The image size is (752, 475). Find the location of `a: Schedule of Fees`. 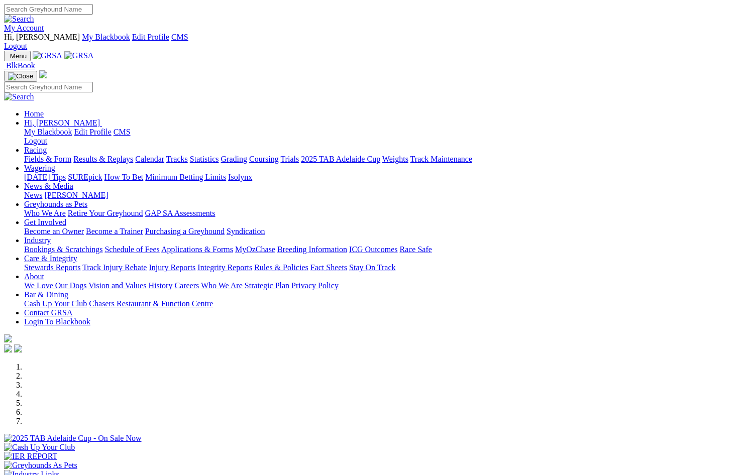

a: Schedule of Fees is located at coordinates (132, 249).